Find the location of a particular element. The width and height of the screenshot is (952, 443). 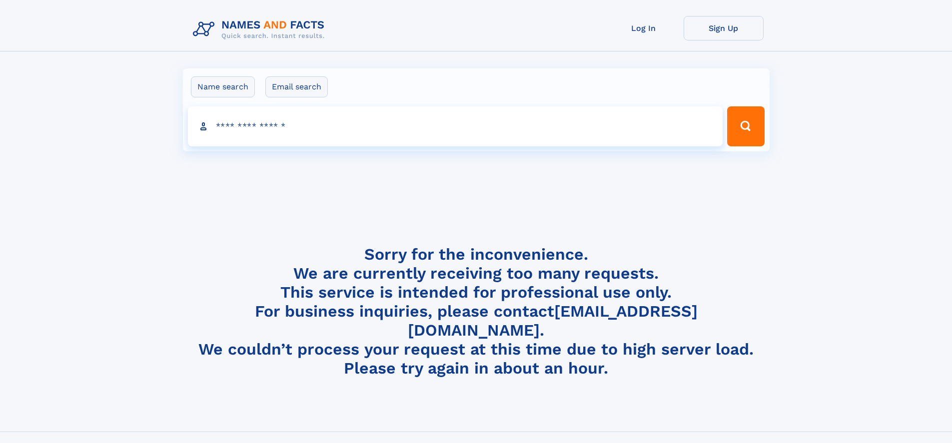

a: Log In is located at coordinates (643, 28).